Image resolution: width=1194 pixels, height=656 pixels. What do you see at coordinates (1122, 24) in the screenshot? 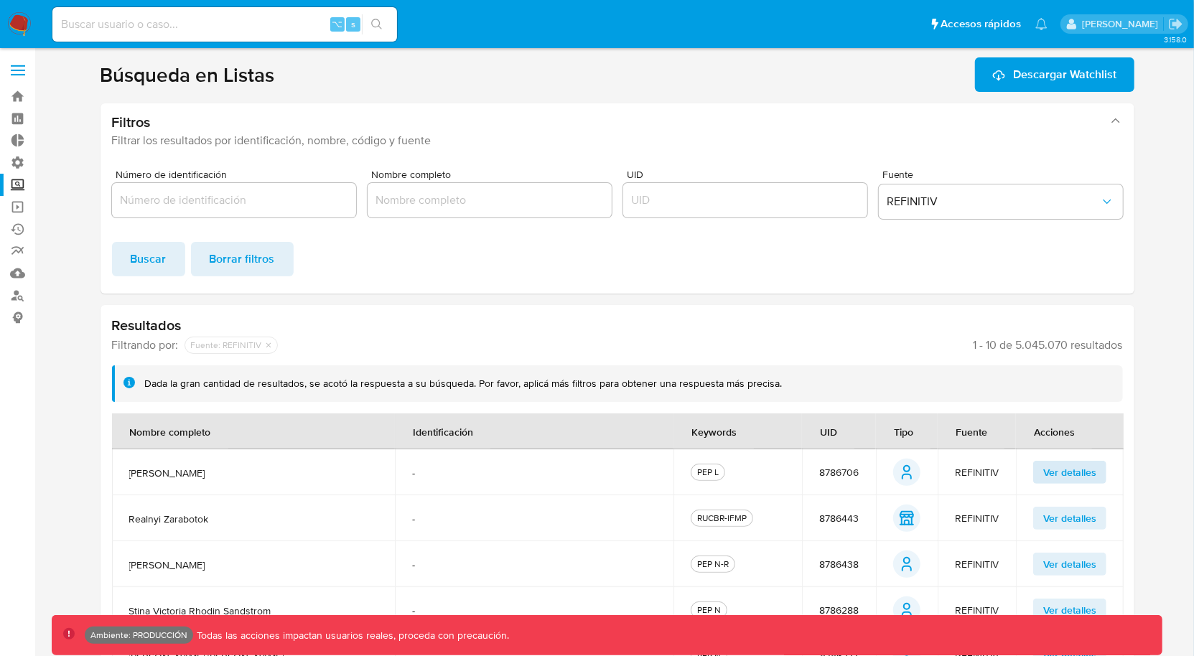
I see `p: joaquin.dolcemascolo@mercadolibre.com` at bounding box center [1122, 24].